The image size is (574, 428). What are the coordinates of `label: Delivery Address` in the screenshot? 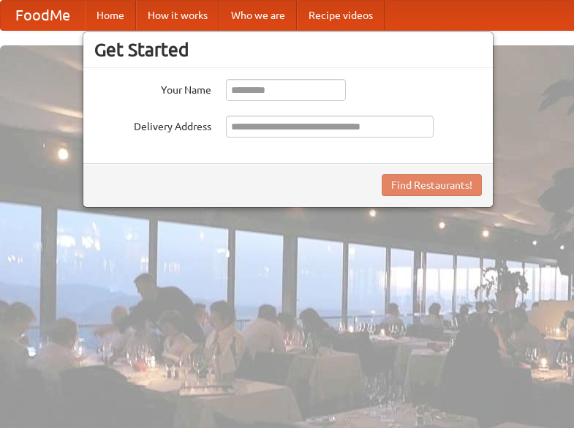 It's located at (153, 124).